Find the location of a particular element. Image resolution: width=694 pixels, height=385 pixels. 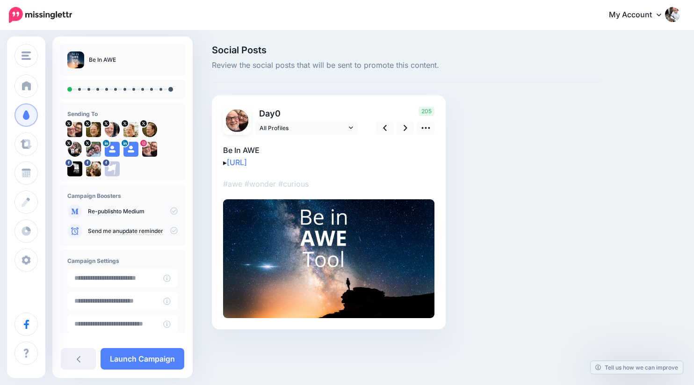

img: xq-f9NJW-14608.jpg is located at coordinates (94, 130).